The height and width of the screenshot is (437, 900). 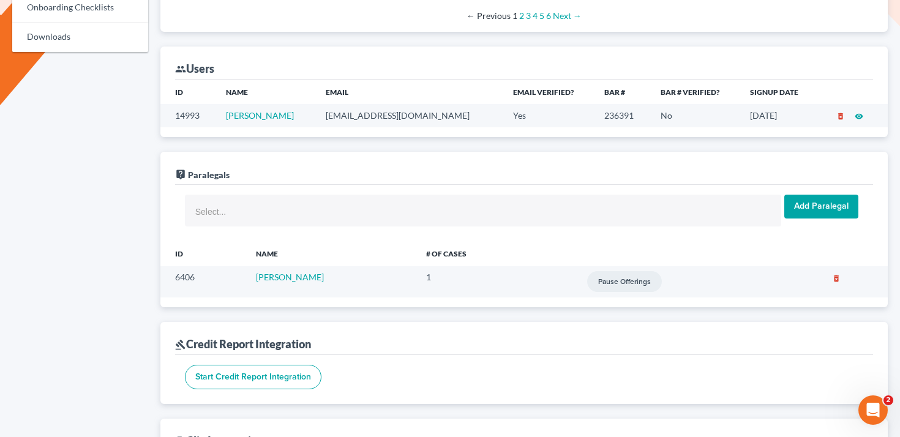 What do you see at coordinates (624, 281) in the screenshot?
I see `input: Pause offerings` at bounding box center [624, 281].